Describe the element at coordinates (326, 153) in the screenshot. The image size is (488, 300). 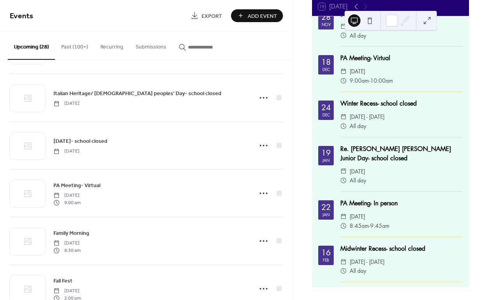
I see `div: 19` at that location.